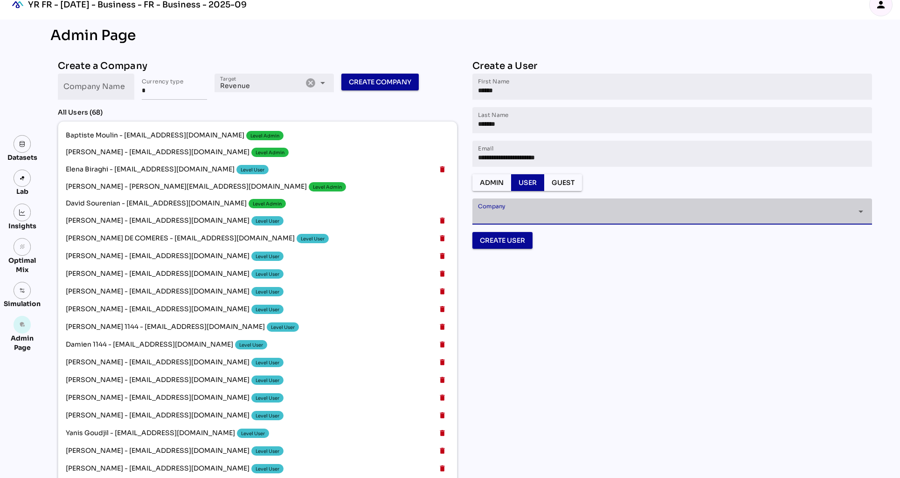 This screenshot has width=900, height=478. Describe the element at coordinates (563, 183) in the screenshot. I see `button: Guest` at that location.